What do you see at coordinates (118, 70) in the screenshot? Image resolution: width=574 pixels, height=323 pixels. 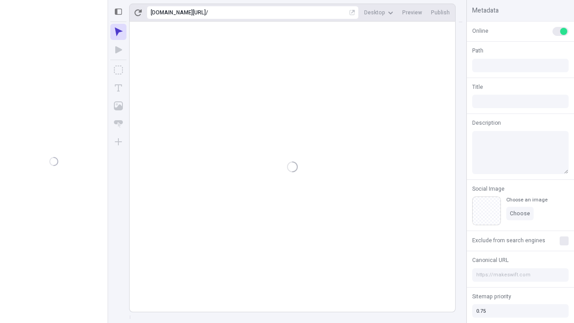 I see `button: Box` at bounding box center [118, 70].